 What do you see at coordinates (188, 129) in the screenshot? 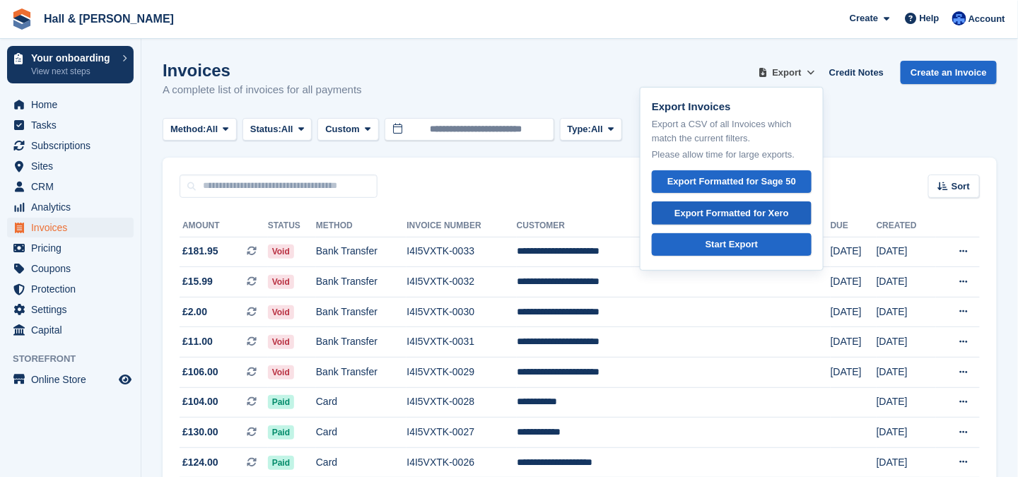
I see `span: Method:` at bounding box center [188, 129].